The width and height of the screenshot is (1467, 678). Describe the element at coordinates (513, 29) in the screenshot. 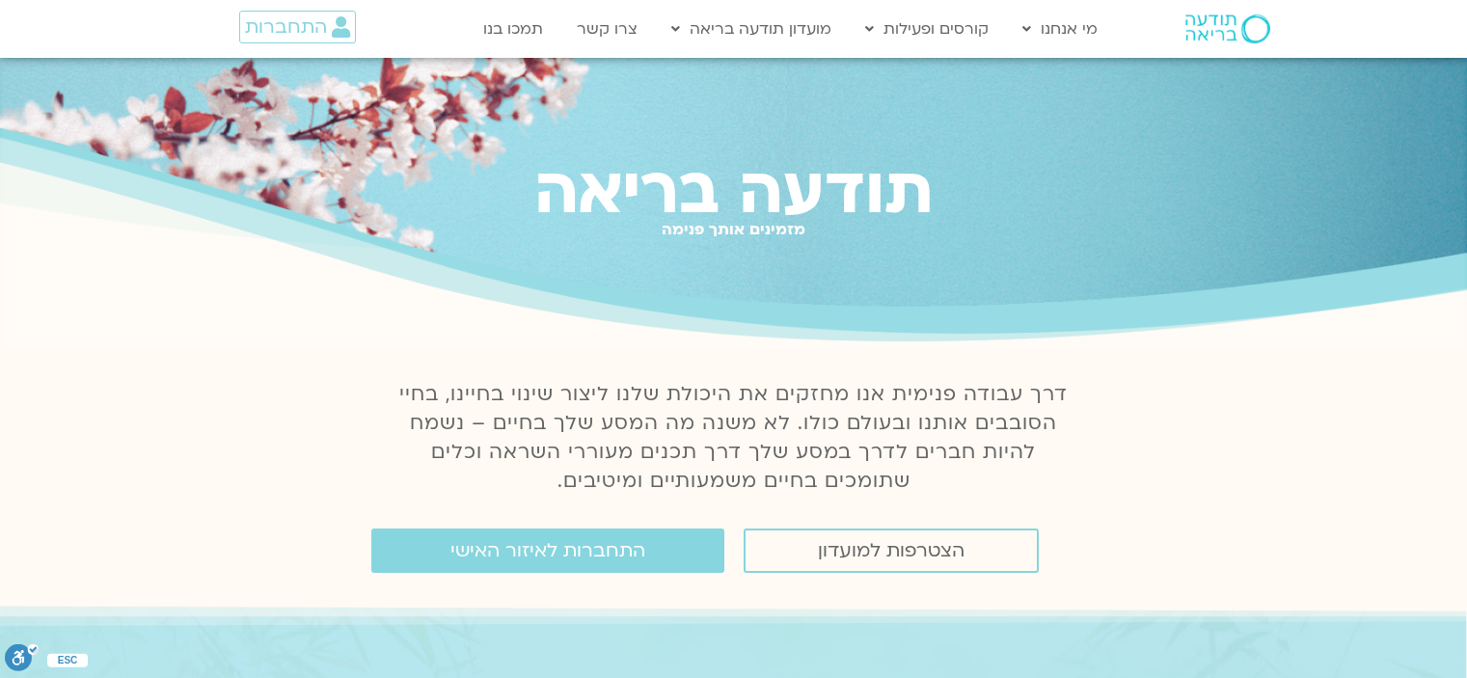

I see `a: תמכו בנו` at that location.